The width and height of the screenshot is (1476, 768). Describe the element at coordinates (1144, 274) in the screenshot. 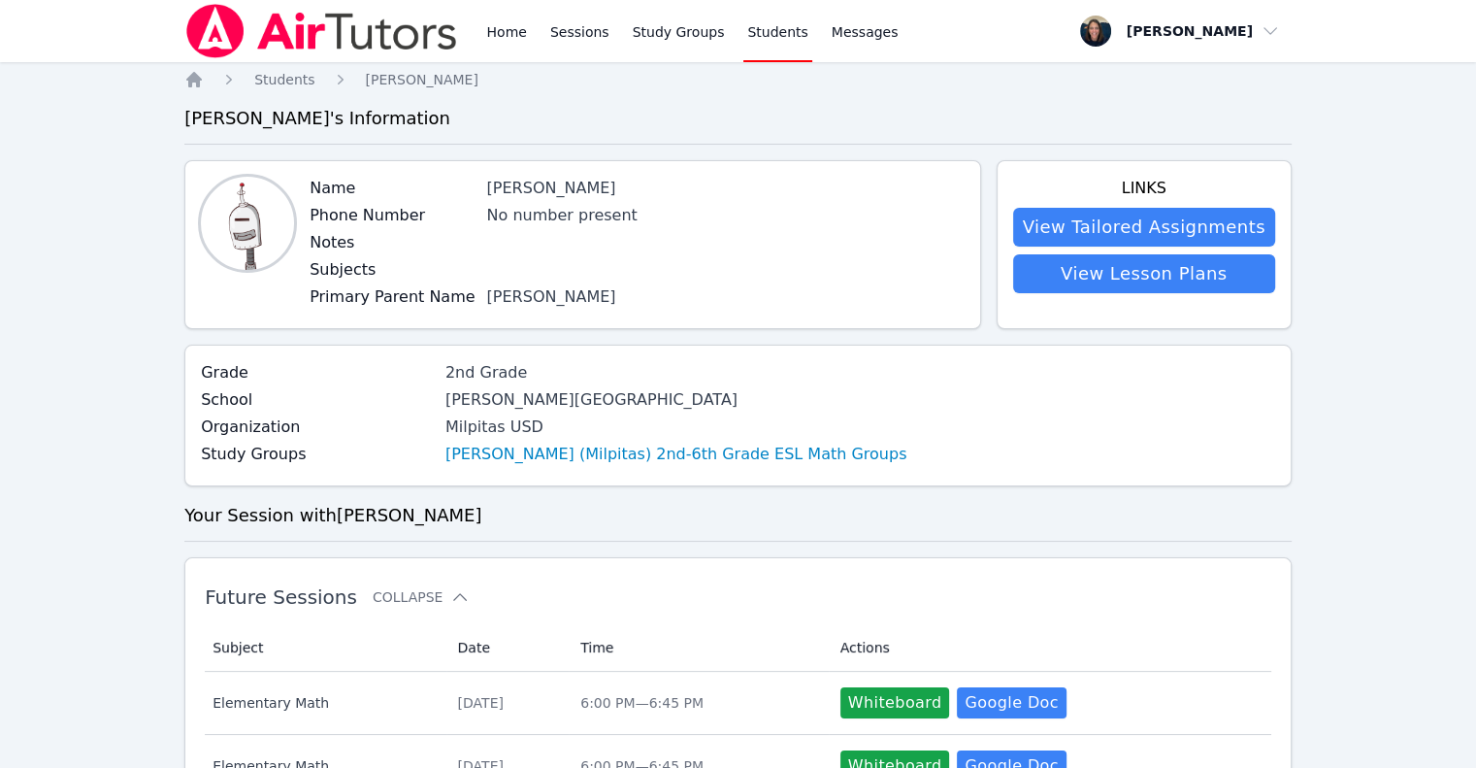

I see `a: View Lesson Plans` at that location.